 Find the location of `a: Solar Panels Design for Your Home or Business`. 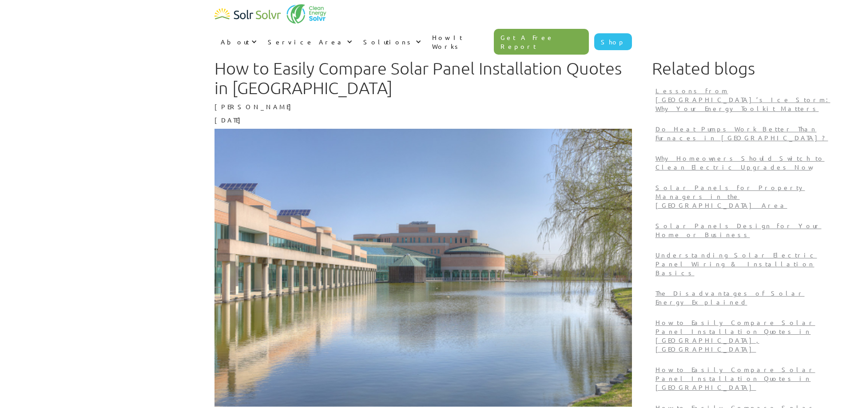

a: Solar Panels Design for Your Home or Business is located at coordinates (744, 232).